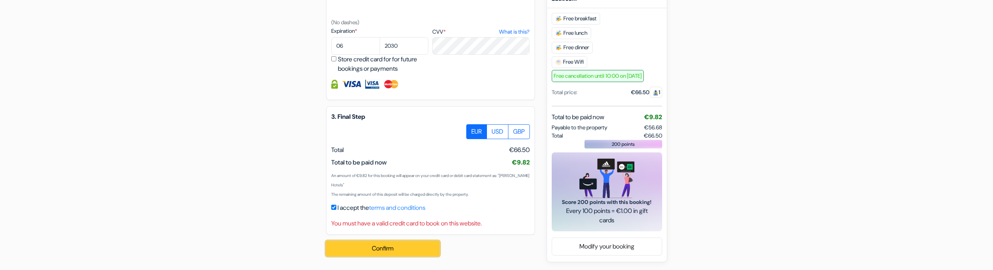  What do you see at coordinates (607, 178) in the screenshot?
I see `img: gift_card_hero_new.png` at bounding box center [607, 178].